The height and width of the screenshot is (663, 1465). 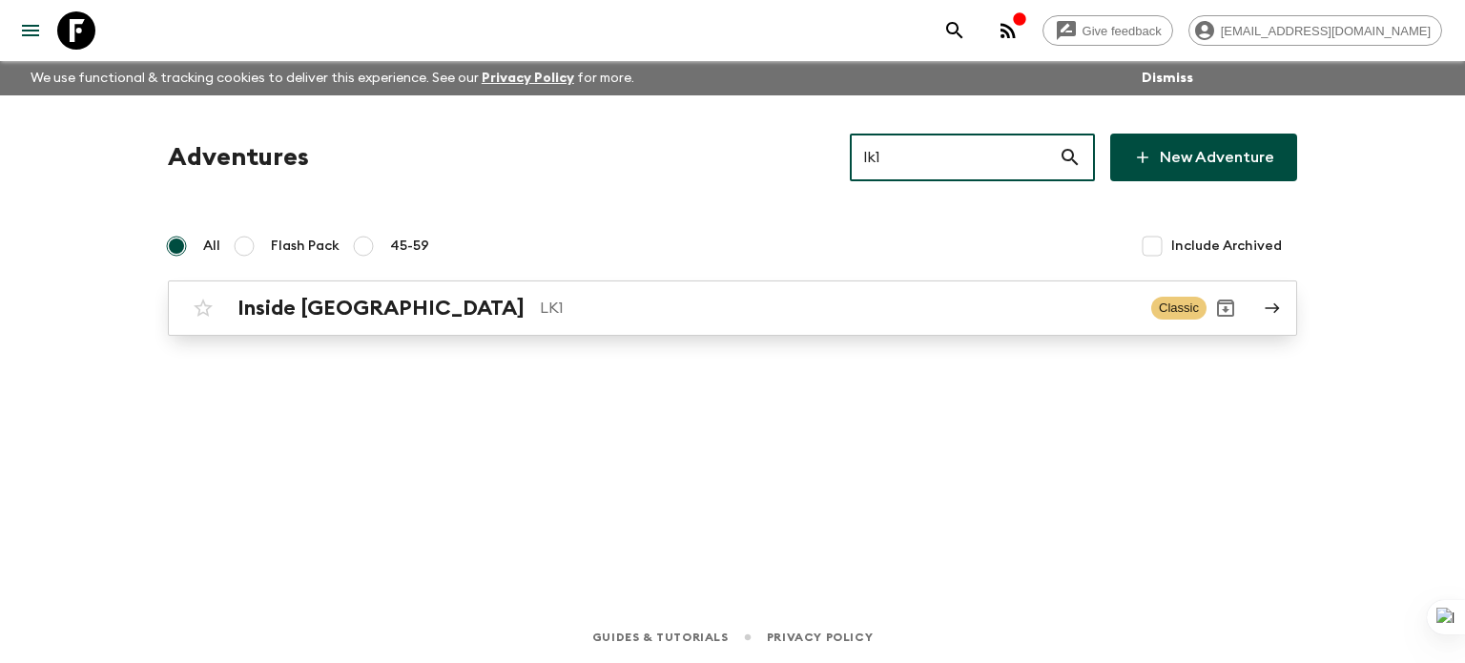 What do you see at coordinates (238, 157) in the screenshot?
I see `h1: Adventures` at bounding box center [238, 157].